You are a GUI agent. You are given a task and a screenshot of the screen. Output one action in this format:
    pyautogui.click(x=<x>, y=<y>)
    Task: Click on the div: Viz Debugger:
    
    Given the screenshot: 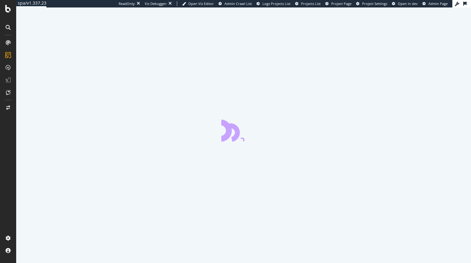 What is the action you would take?
    pyautogui.click(x=156, y=4)
    